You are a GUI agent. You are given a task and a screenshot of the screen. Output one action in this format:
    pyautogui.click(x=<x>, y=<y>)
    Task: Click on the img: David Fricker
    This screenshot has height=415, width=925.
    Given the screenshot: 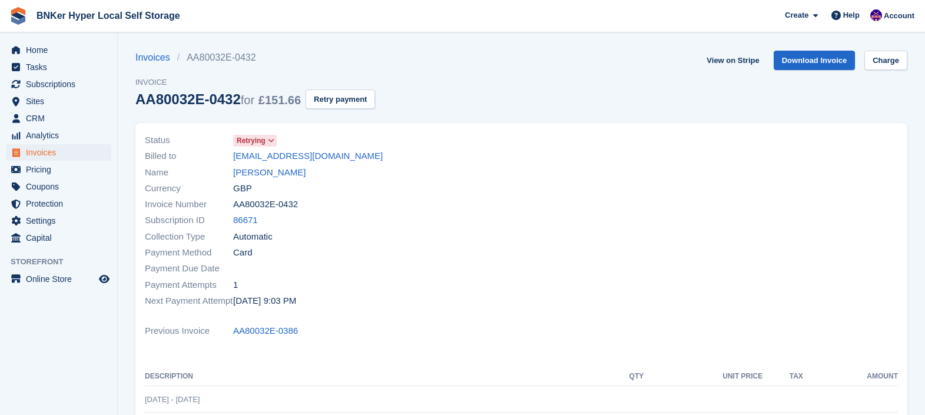 What is the action you would take?
    pyautogui.click(x=876, y=15)
    